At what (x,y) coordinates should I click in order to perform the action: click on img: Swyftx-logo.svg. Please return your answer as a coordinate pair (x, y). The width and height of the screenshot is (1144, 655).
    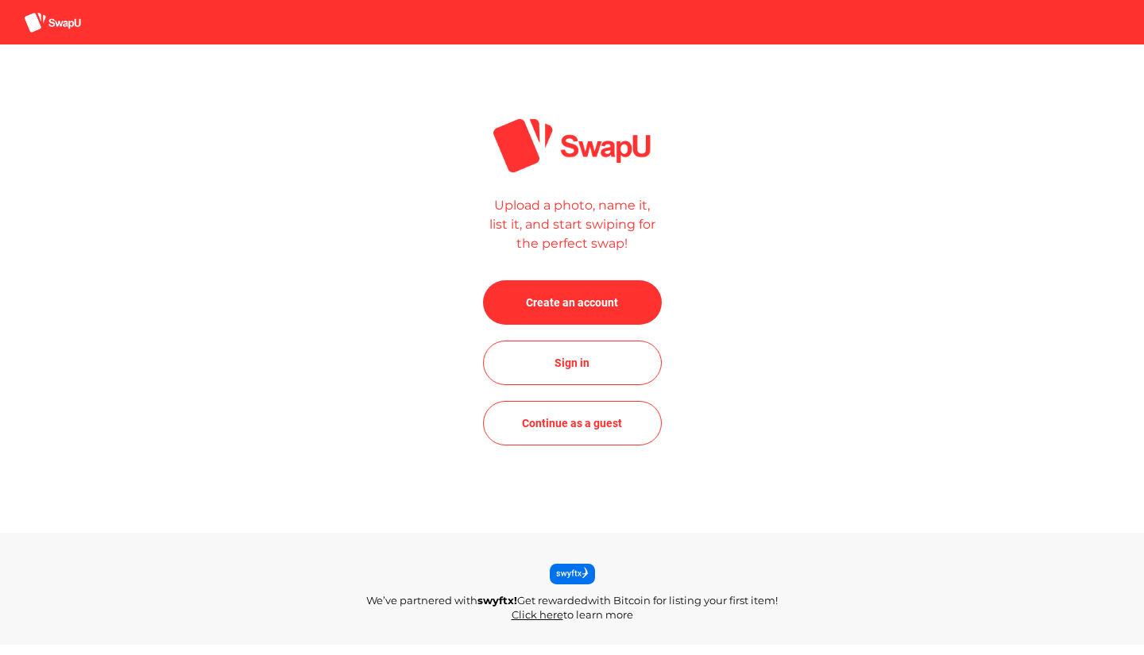
    Looking at the image, I should click on (572, 571).